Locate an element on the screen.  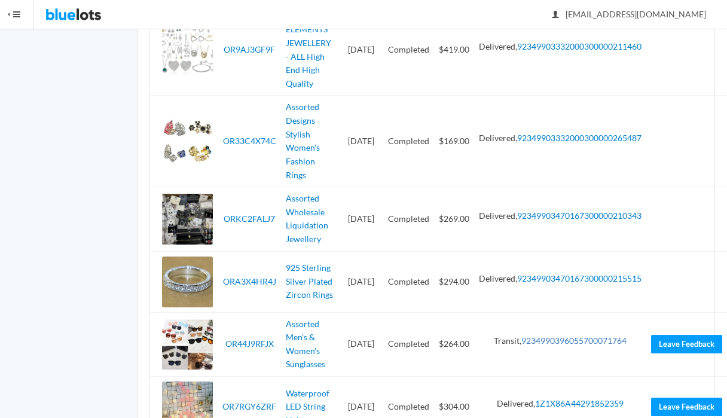
a: 92349903470167300000210343 is located at coordinates (579, 215).